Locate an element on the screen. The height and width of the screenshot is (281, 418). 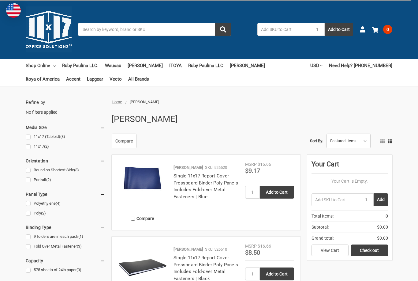
a: Ruby Paulina LLC. is located at coordinates (80, 65).